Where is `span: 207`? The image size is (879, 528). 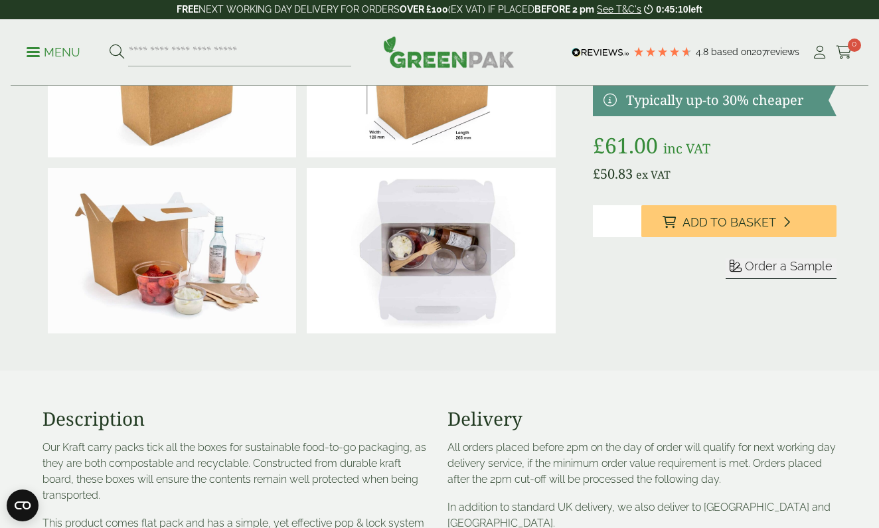 span: 207 is located at coordinates (759, 52).